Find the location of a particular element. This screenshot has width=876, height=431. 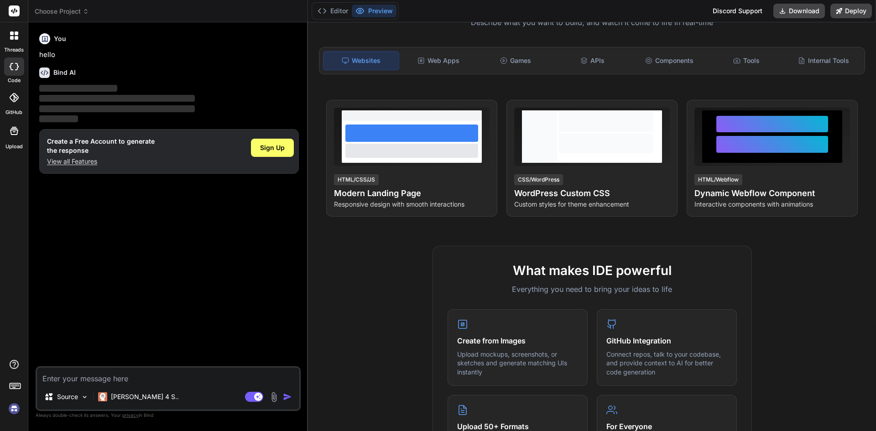

h2: What makes IDE powerful is located at coordinates (592, 270).